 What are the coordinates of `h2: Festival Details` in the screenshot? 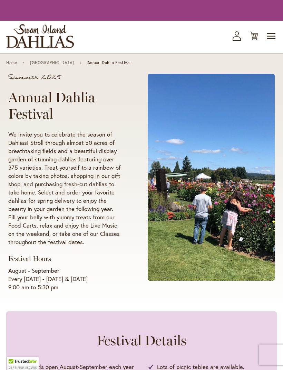 It's located at (141, 340).